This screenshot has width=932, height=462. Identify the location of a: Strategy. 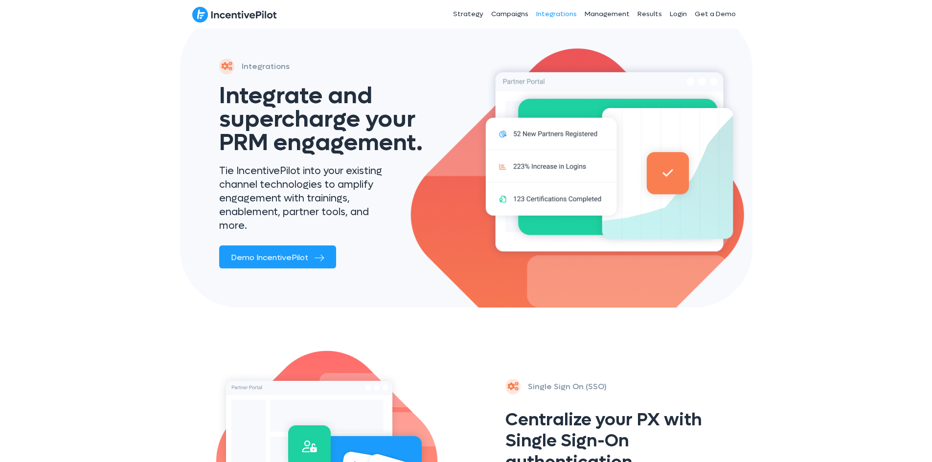
(468, 14).